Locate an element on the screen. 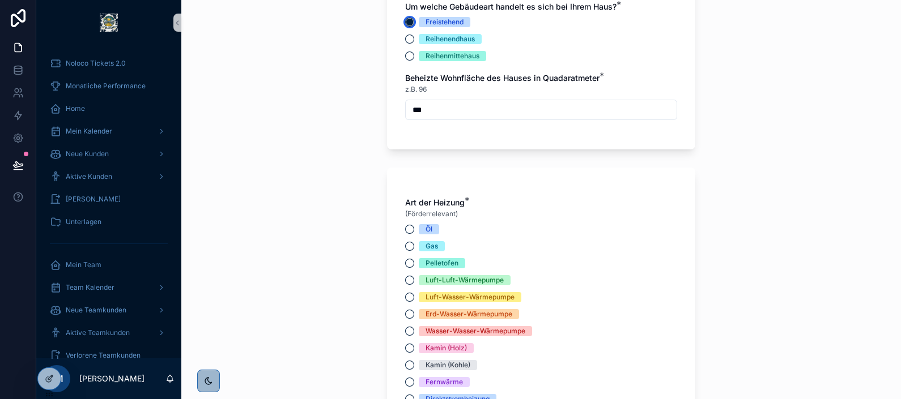 The image size is (901, 399). div: Pelletofen is located at coordinates (442, 263).